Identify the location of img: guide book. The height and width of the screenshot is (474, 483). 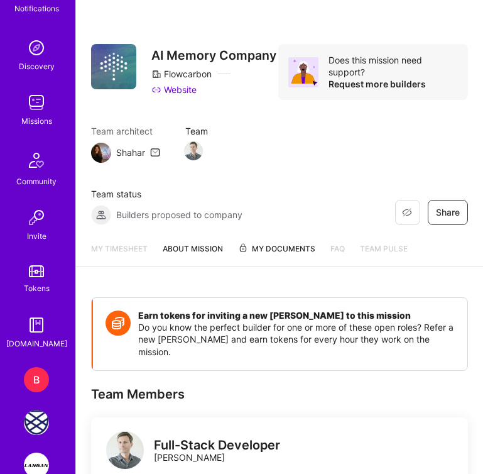
(36, 325).